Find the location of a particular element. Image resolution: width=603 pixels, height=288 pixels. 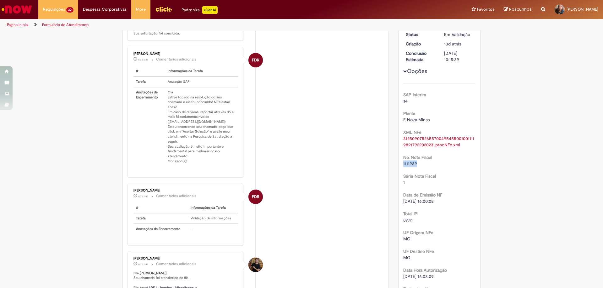

a: Página inicial is located at coordinates (18, 25).